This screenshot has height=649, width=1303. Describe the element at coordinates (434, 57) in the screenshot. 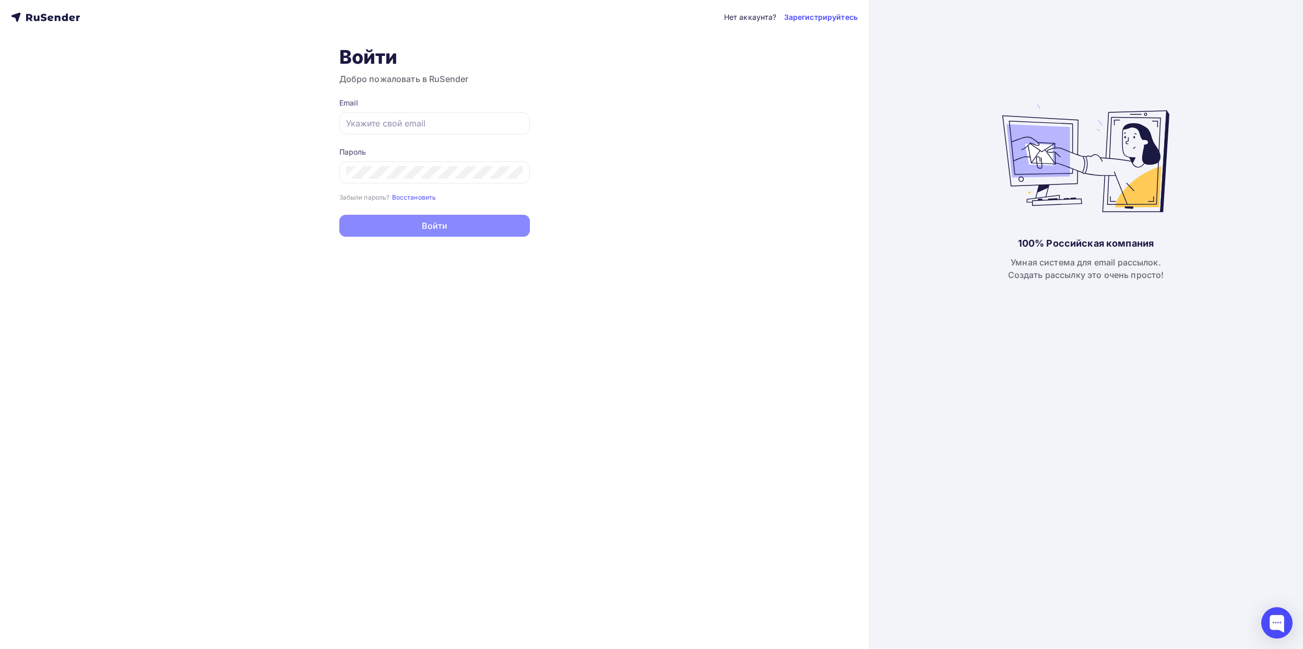

I see `h1: Войти` at that location.